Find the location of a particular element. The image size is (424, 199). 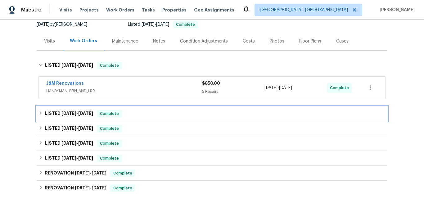

div: Maintenance is located at coordinates (125, 41).